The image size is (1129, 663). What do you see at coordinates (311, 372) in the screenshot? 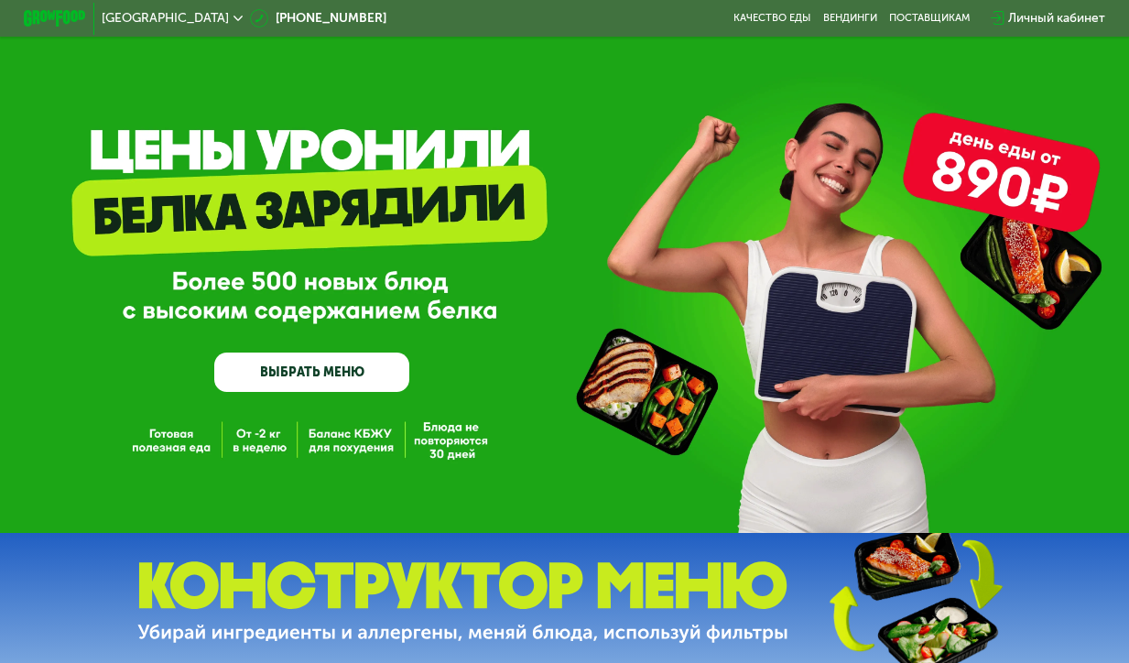
I see `a: ВЫБРАТЬ МЕНЮ` at bounding box center [311, 372].